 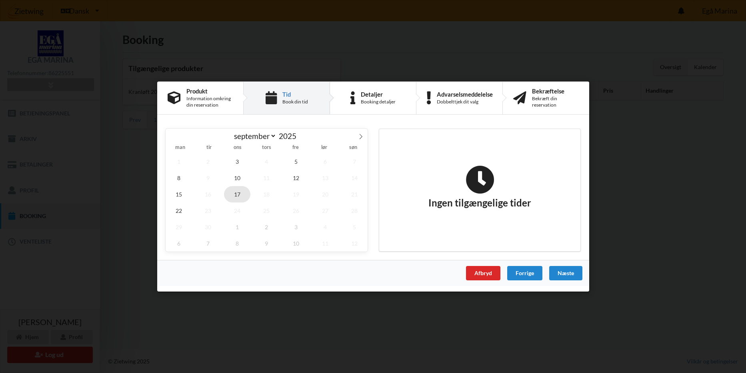 What do you see at coordinates (266, 227) in the screenshot?
I see `span: oktober 2, 2025` at bounding box center [266, 227].